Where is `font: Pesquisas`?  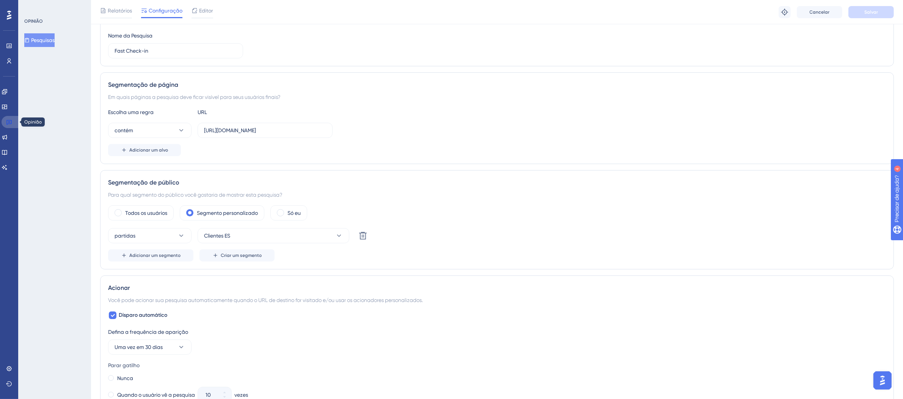 font: Pesquisas is located at coordinates (43, 40).